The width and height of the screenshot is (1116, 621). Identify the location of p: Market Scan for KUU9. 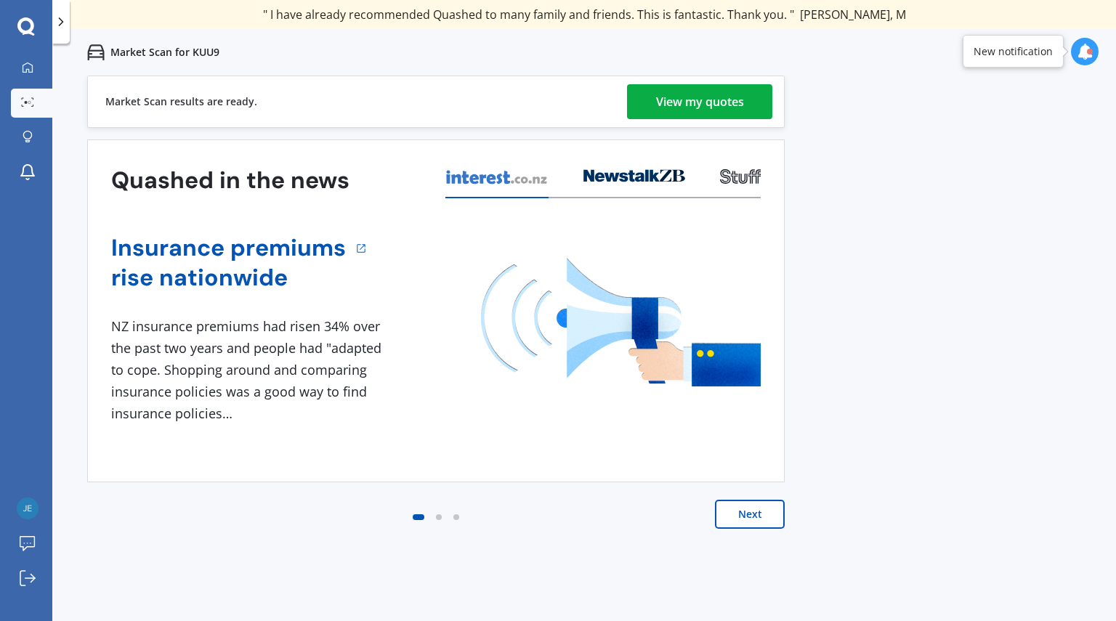
(165, 52).